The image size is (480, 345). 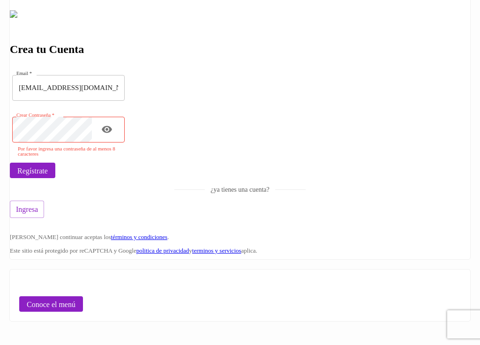 I want to click on span: Regístrate, so click(x=32, y=171).